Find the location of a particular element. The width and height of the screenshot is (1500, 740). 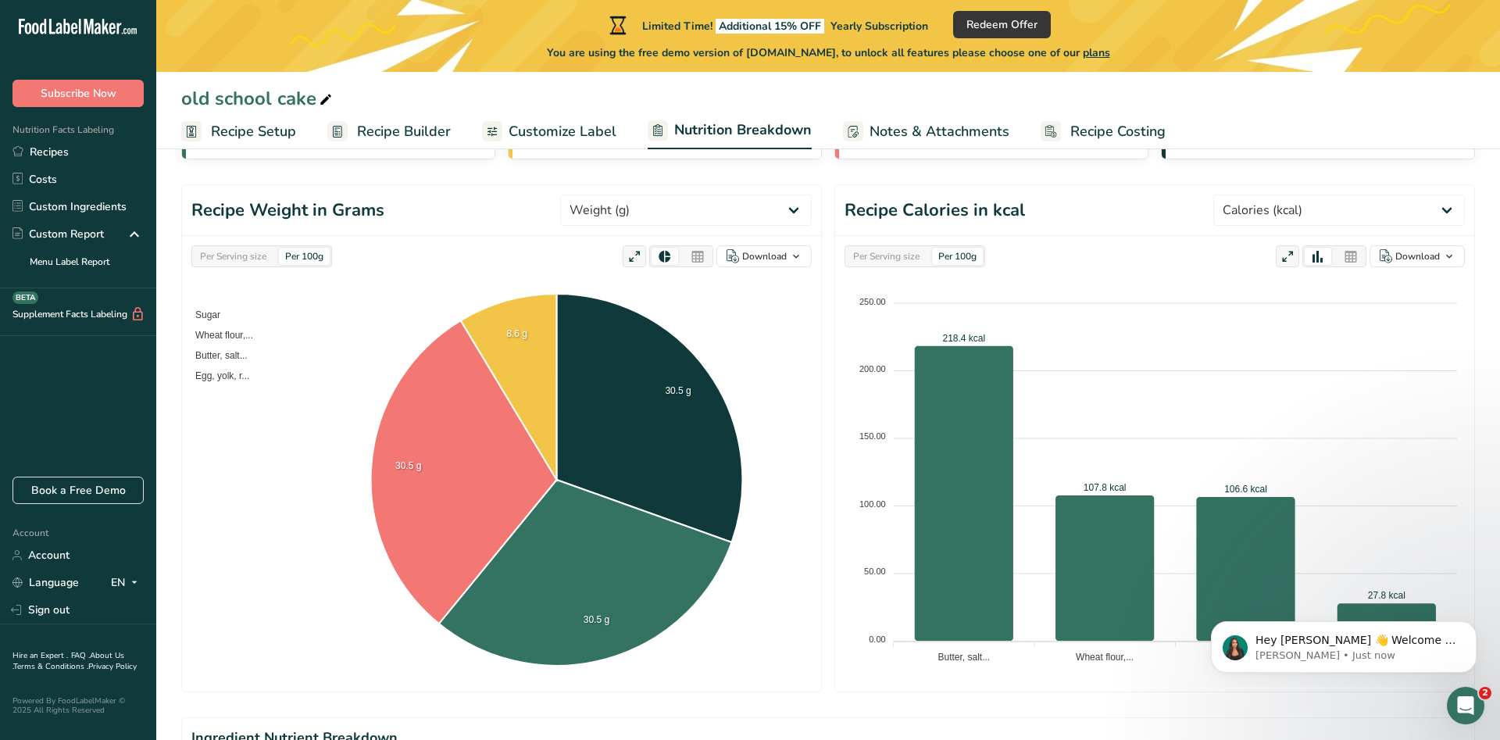

a: Privacy Policy is located at coordinates (113, 666).